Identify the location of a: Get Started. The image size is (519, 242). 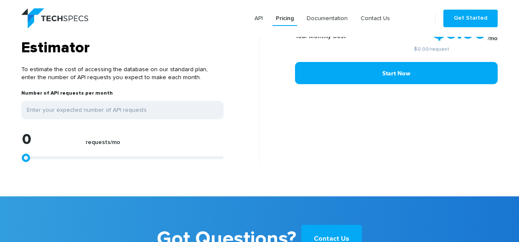
(470, 18).